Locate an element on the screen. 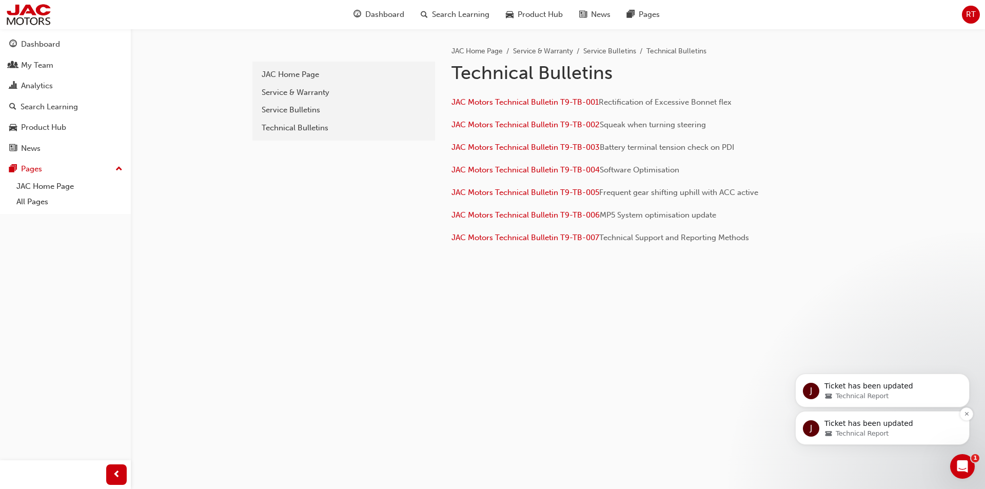  button: DashboardMy TeamAnalyticsSearch LearningProduct HubNews is located at coordinates (65, 96).